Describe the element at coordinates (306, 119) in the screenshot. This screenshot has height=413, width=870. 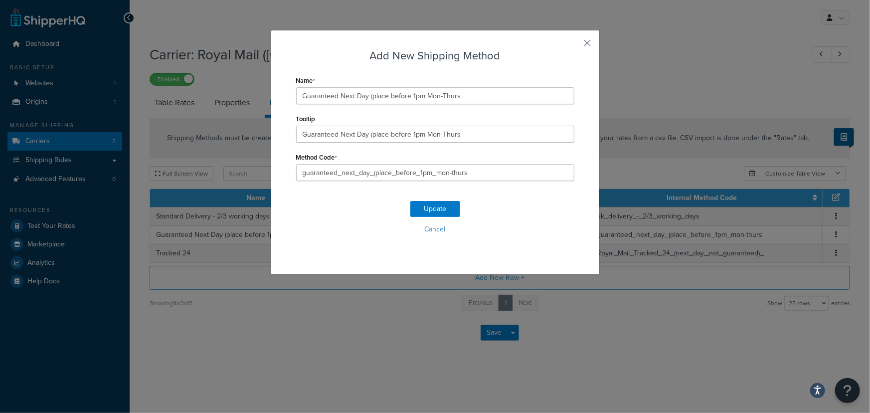
I see `label: Tooltip` at that location.